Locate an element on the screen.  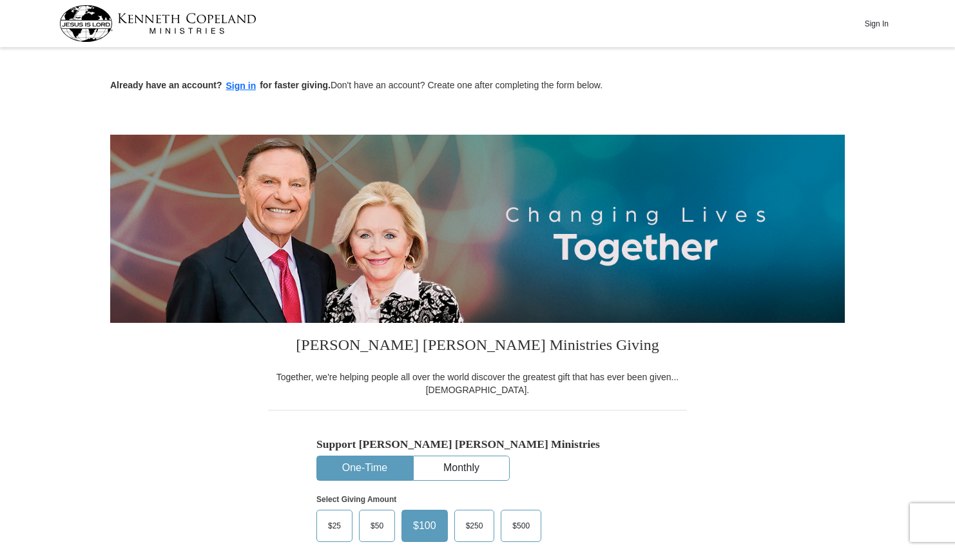
div: Together, we're helping people all over the world discover the greatest gift that has ever been g... is located at coordinates (477, 383).